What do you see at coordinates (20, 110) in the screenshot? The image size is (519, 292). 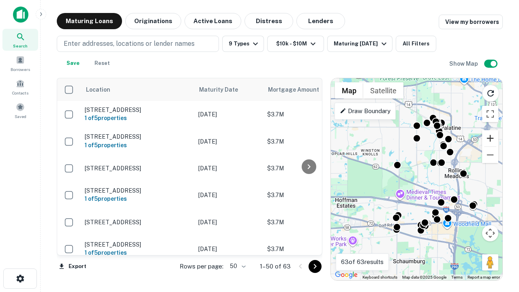 I see `a: Saved` at bounding box center [20, 110].